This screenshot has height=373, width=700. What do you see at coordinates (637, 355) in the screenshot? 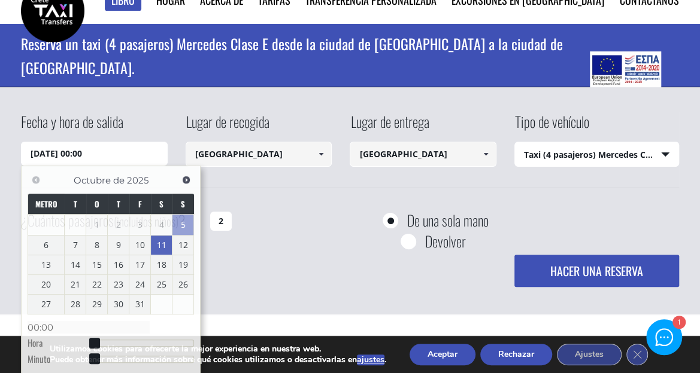
I see `button: Cerrar el banner de cookies del RGPD` at bounding box center [637, 355].